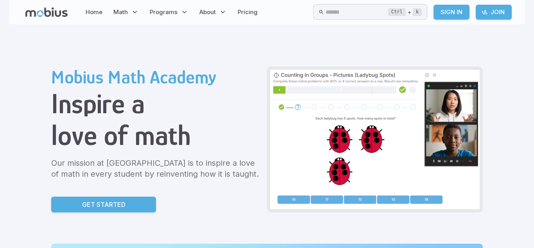 This screenshot has width=534, height=248. Describe the element at coordinates (248, 12) in the screenshot. I see `a: Pricing` at that location.